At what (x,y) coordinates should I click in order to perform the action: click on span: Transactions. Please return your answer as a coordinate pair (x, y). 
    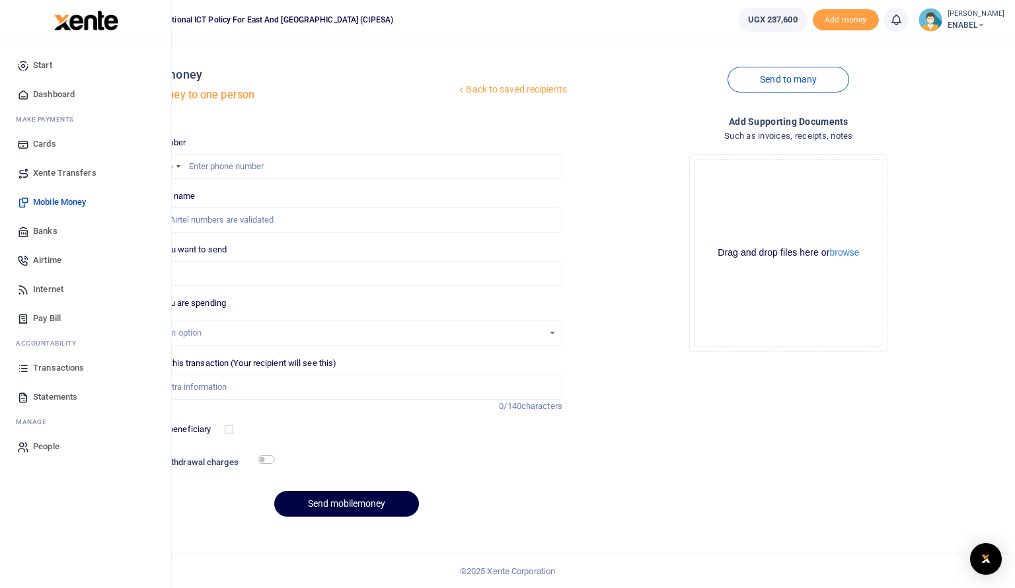
    Looking at the image, I should click on (58, 368).